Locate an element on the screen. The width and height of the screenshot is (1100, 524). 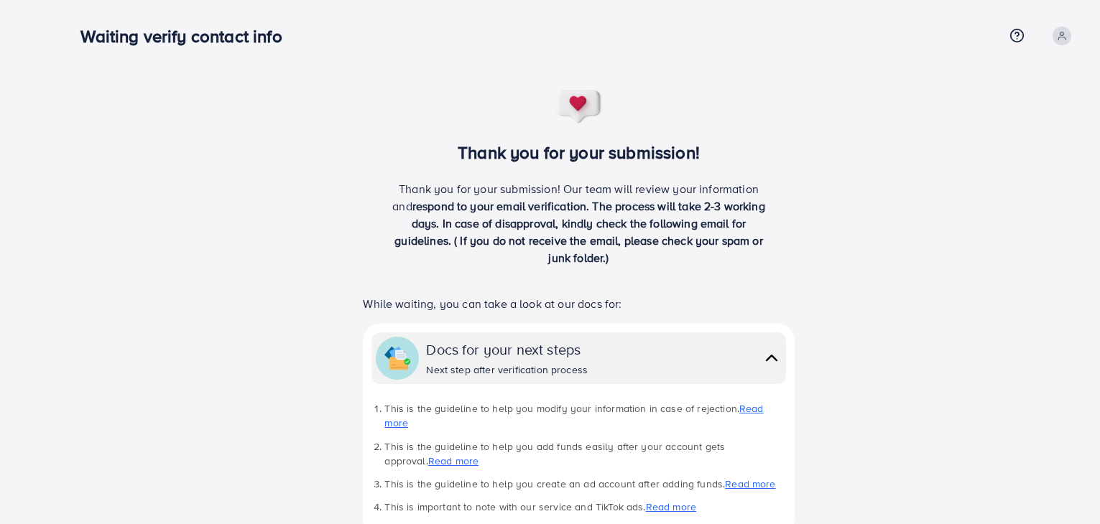
li: This is the guideline to help you add funds easily after your account gets approval. is located at coordinates (585, 454).